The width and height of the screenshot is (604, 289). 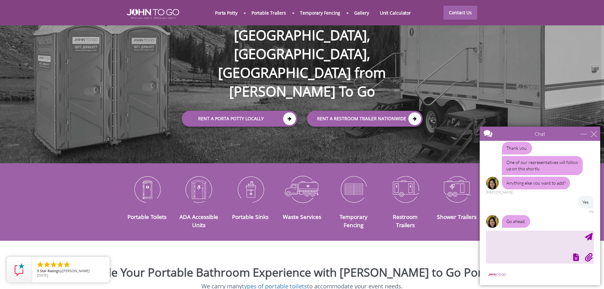 What do you see at coordinates (115, 89) in the screenshot?
I see `div: Me` at bounding box center [115, 89].